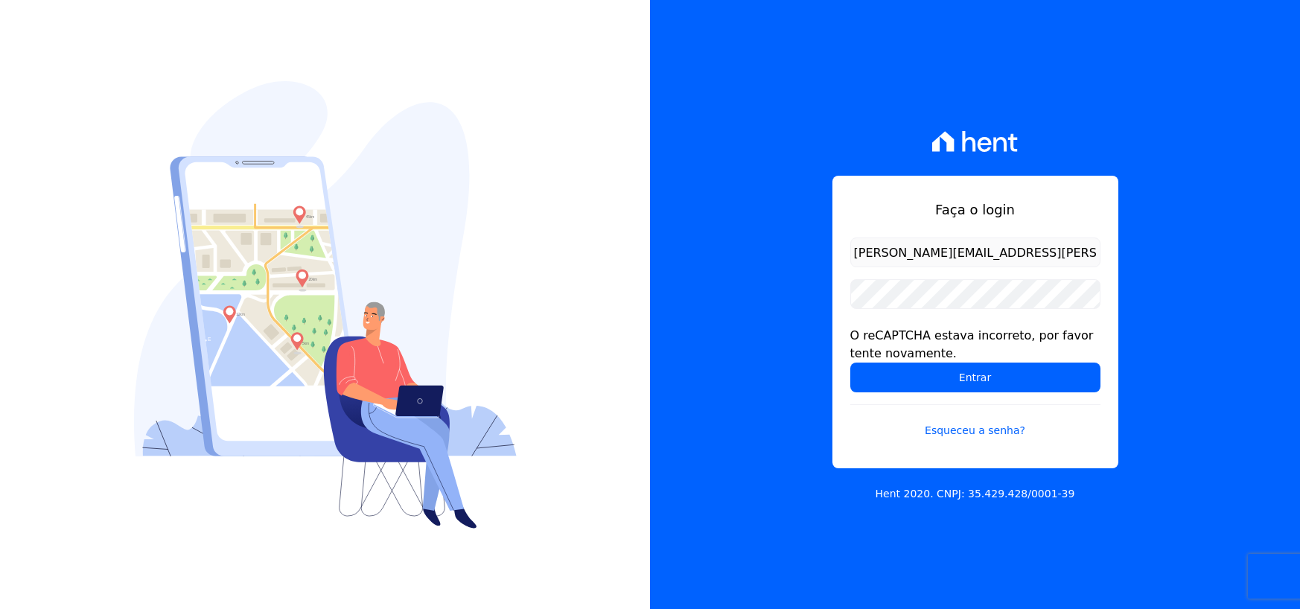  What do you see at coordinates (975, 421) in the screenshot?
I see `a: Esqueceu a senha?` at bounding box center [975, 421].